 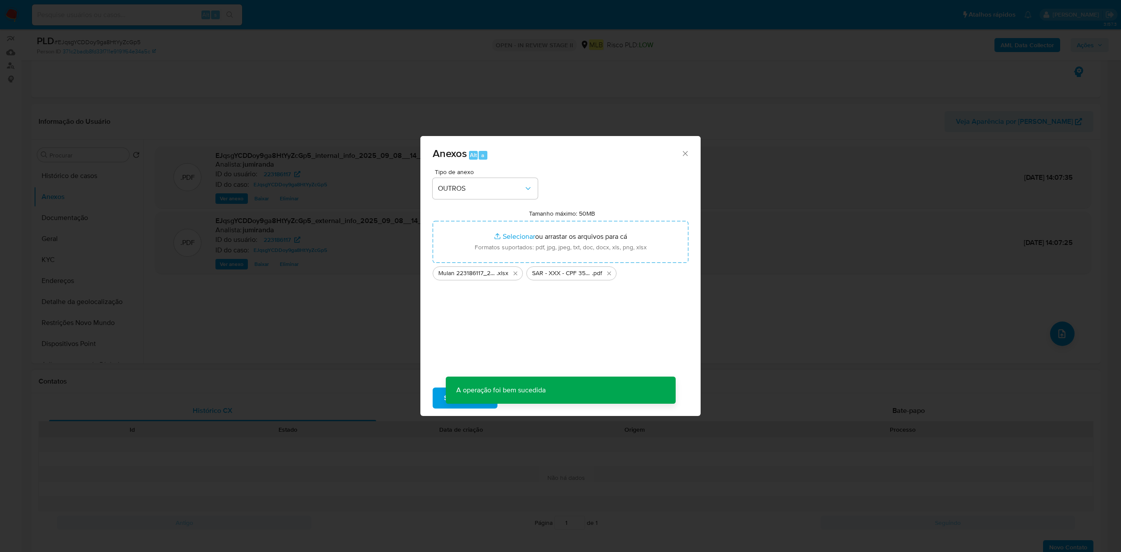 I want to click on span: Subir arquivo, so click(x=465, y=398).